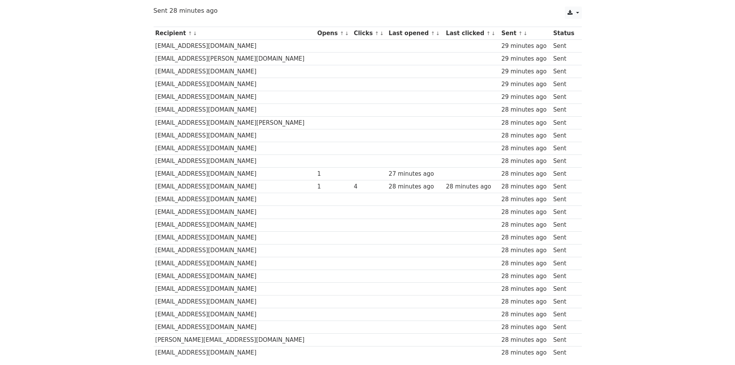 Image resolution: width=735 pixels, height=365 pixels. I want to click on th: Last opened, so click(416, 33).